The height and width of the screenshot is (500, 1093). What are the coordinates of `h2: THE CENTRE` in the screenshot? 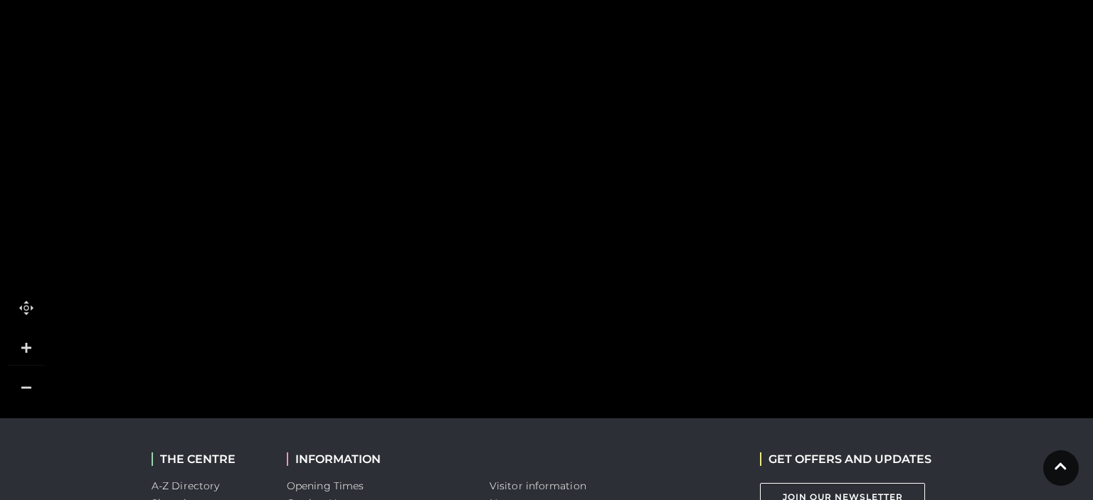 It's located at (209, 459).